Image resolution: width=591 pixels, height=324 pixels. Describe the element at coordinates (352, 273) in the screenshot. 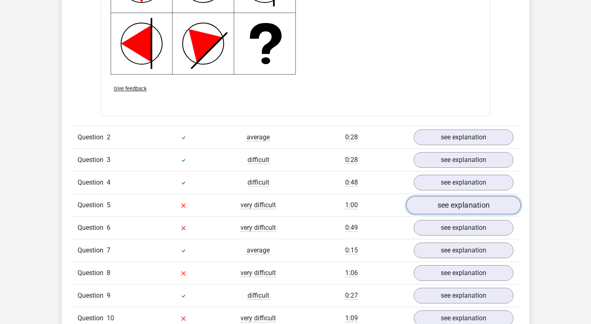

I see `span: 1:06` at that location.